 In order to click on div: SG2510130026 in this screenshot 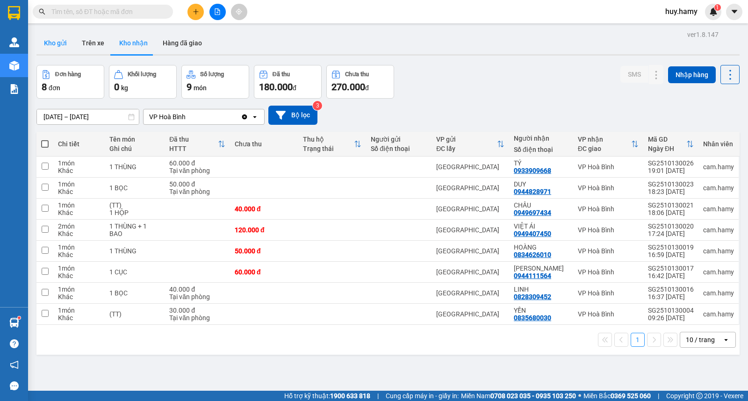, I will do `click(671, 163)`.